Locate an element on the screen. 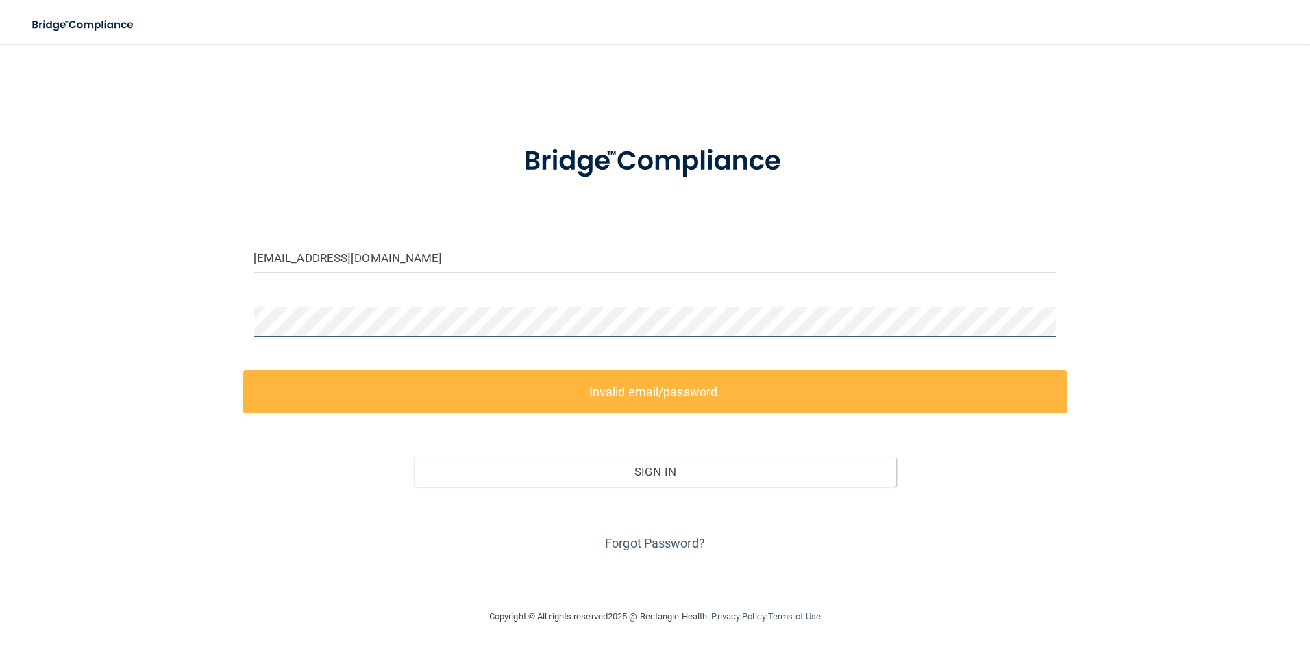 This screenshot has width=1310, height=653. button: Sign In is located at coordinates (655, 472).